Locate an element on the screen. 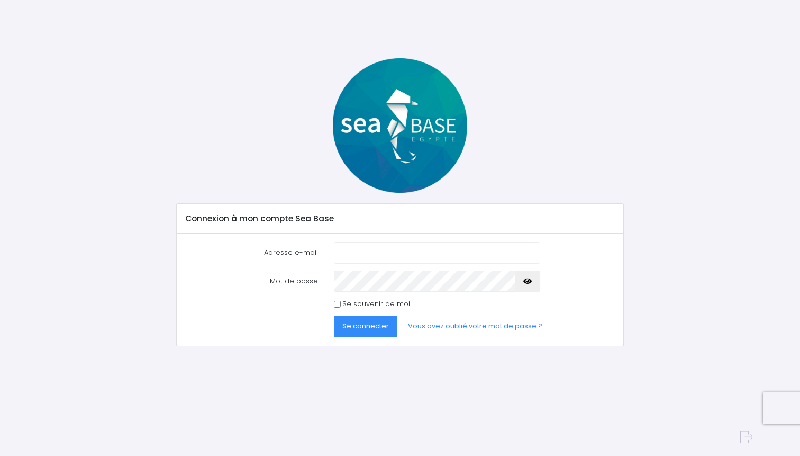 This screenshot has height=456, width=800. label: Se souvenir de moi is located at coordinates (376, 304).